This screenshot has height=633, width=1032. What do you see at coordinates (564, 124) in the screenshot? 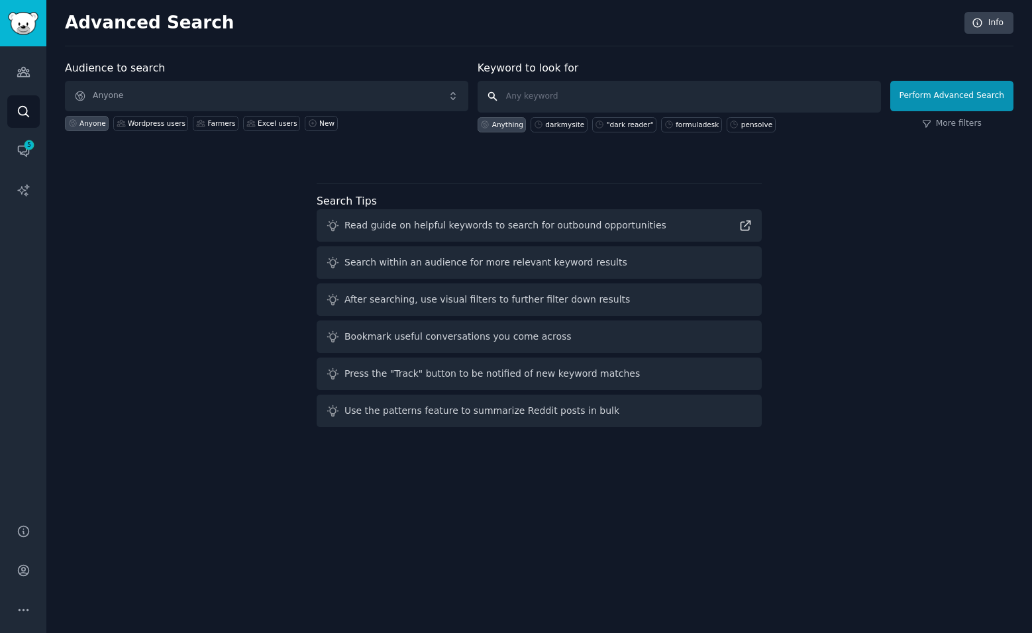
I see `div: darkmysite` at bounding box center [564, 124].